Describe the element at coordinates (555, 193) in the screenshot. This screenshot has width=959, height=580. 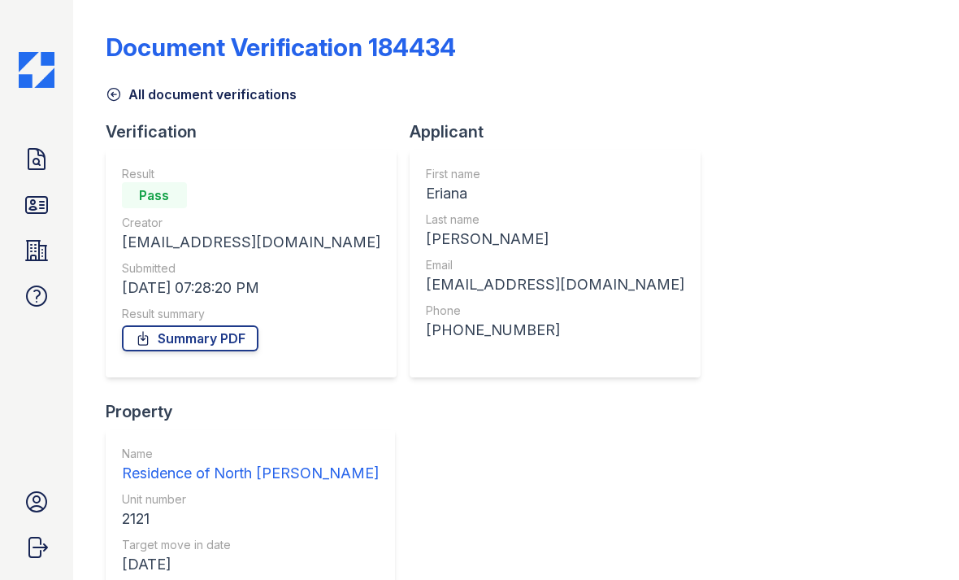
I see `div: Eriana` at that location.